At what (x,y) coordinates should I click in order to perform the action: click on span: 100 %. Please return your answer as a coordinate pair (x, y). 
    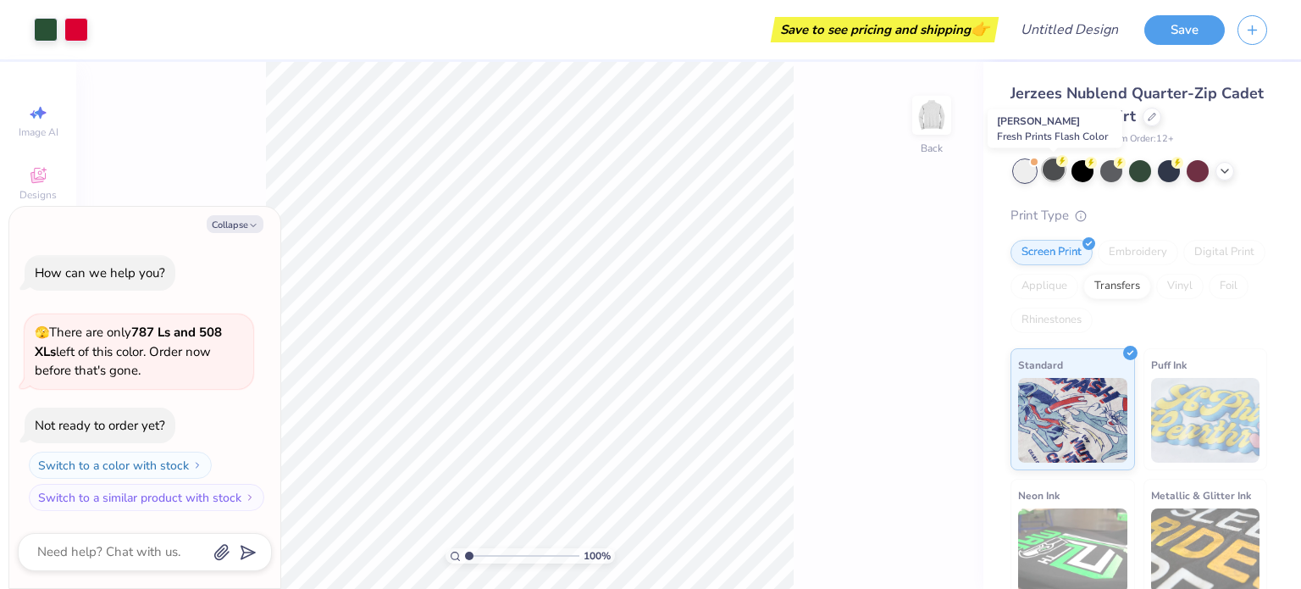
    Looking at the image, I should click on (597, 556).